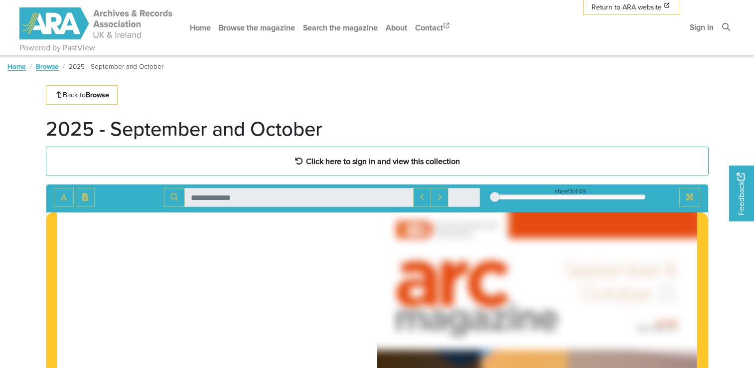 This screenshot has width=754, height=368. Describe the element at coordinates (396, 27) in the screenshot. I see `a: About` at that location.